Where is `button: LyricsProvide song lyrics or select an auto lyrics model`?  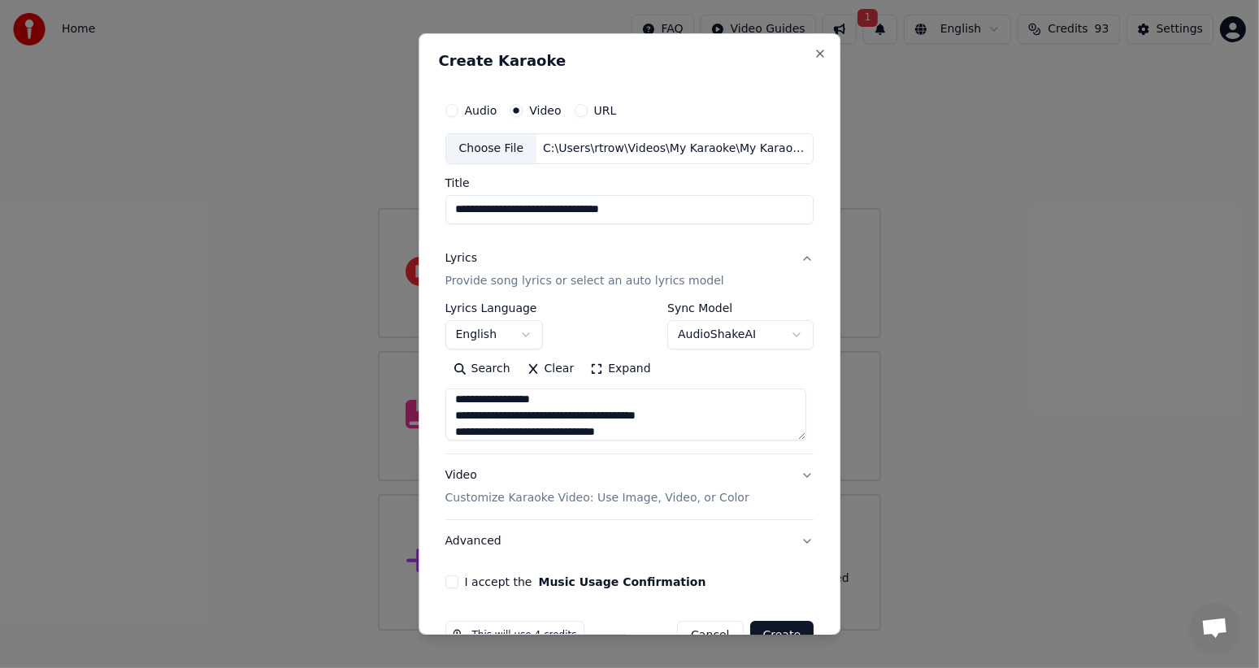
button: LyricsProvide song lyrics or select an auto lyrics model is located at coordinates (630, 270).